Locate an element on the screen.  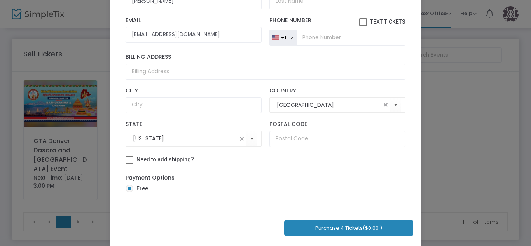
span: Free is located at coordinates (141, 188).